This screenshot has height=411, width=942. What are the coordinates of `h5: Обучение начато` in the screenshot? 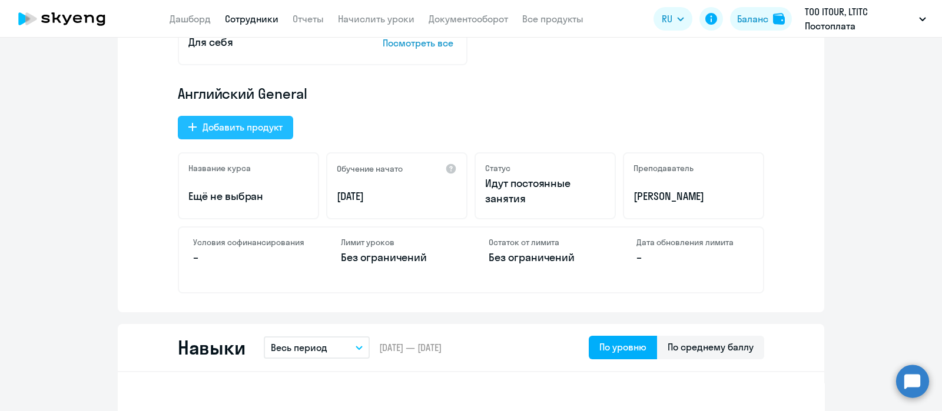 It's located at (370, 169).